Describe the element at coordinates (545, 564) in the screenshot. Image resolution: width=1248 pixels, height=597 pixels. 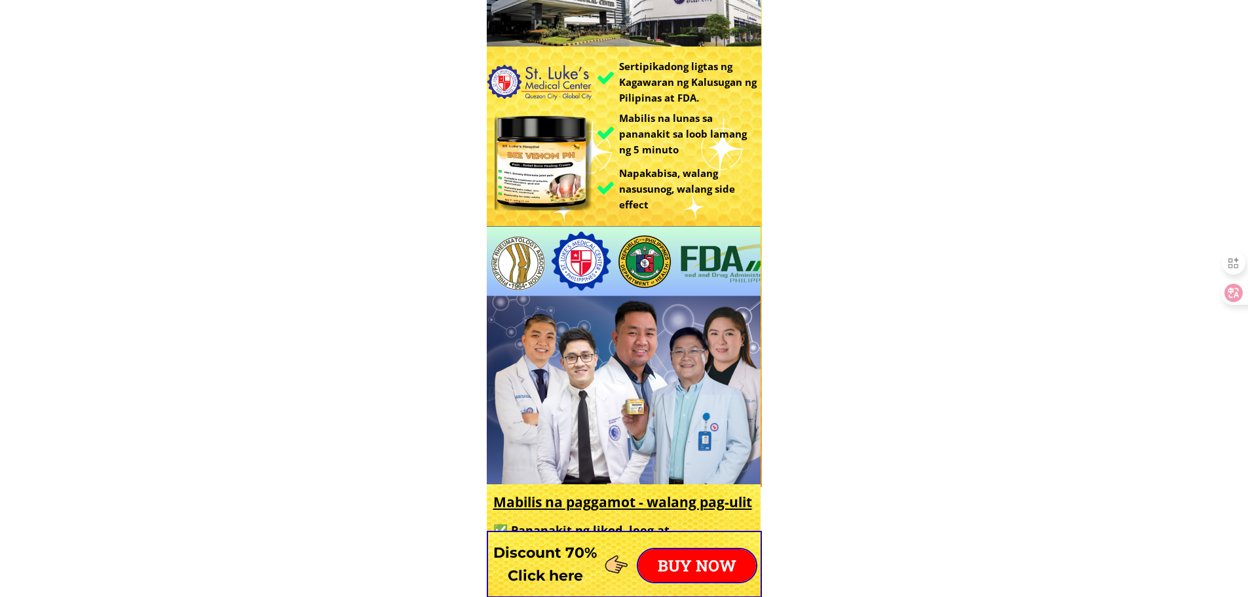
I see `h3: Discount 70% Click here` at that location.